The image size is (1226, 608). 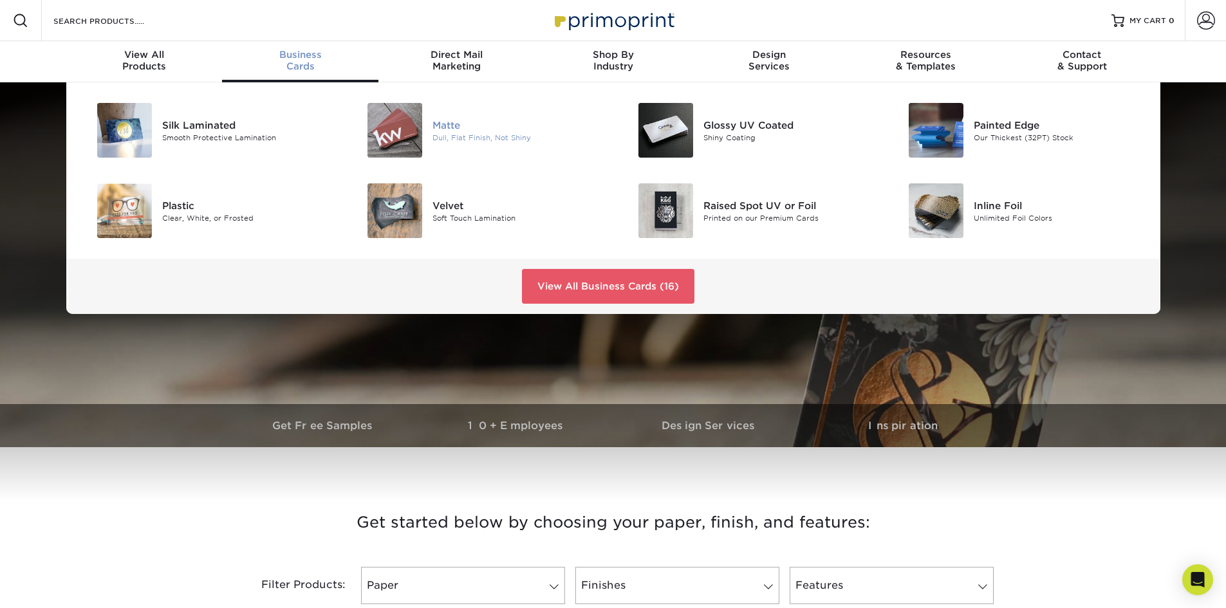 What do you see at coordinates (207, 210) in the screenshot?
I see `a: Plastic Business Cards Plastic Clear, White, or Frosted` at bounding box center [207, 210].